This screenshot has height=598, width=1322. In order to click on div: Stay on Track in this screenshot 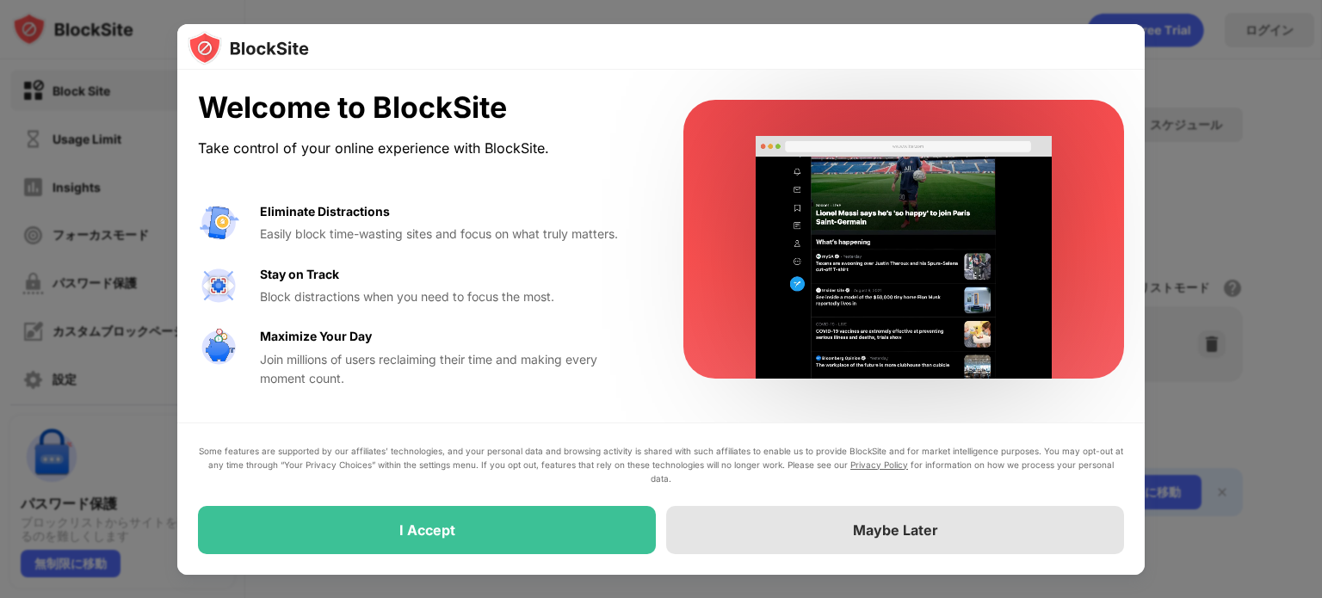, I will do `click(299, 274)`.